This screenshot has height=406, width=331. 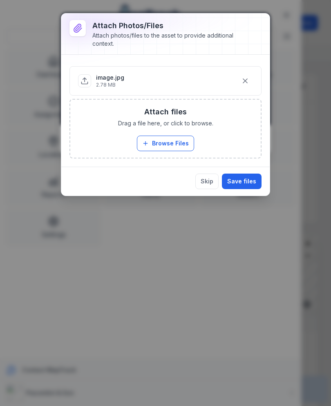 What do you see at coordinates (110, 85) in the screenshot?
I see `p: 2.78 MB` at bounding box center [110, 85].